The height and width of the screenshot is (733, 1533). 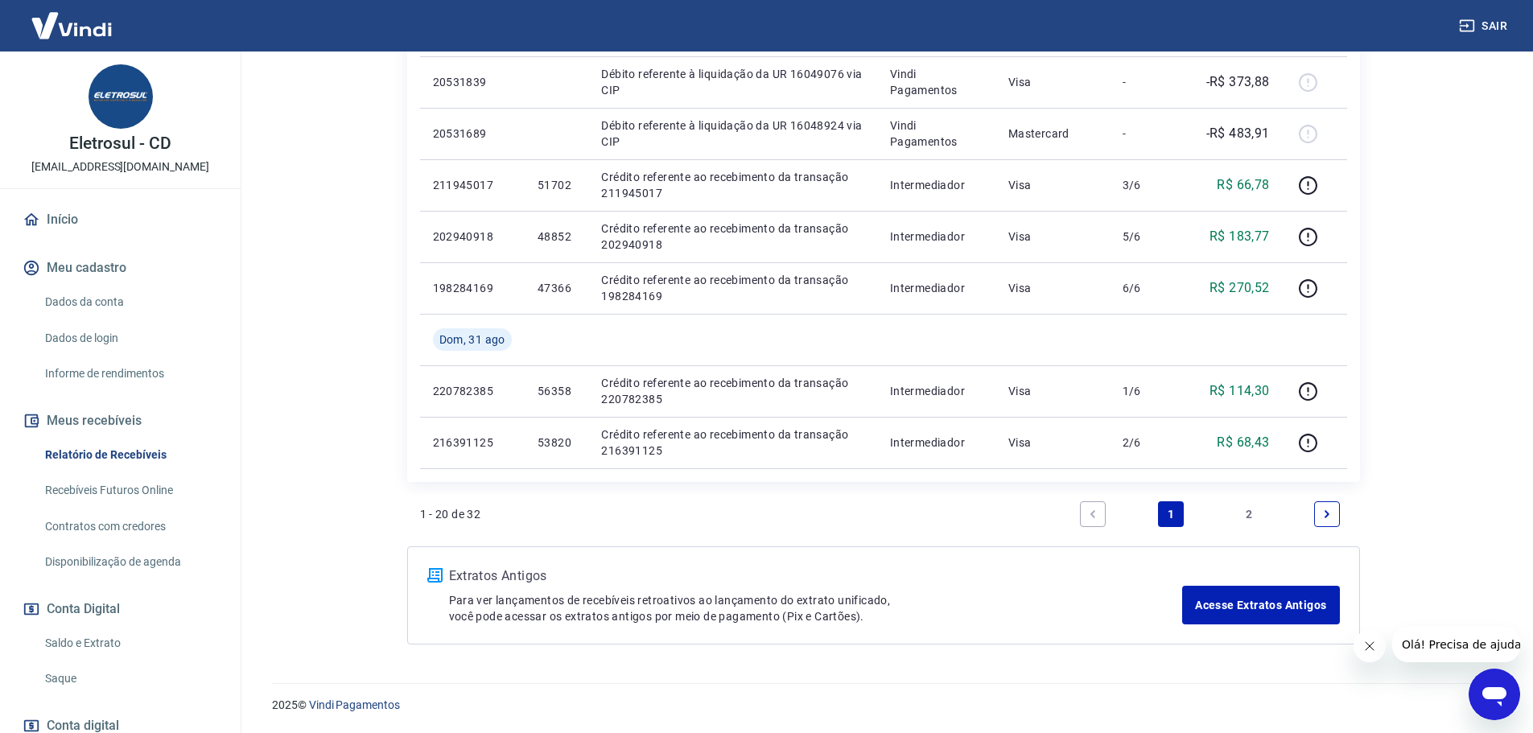 I want to click on a: Acesse Extratos Antigos, so click(x=1260, y=605).